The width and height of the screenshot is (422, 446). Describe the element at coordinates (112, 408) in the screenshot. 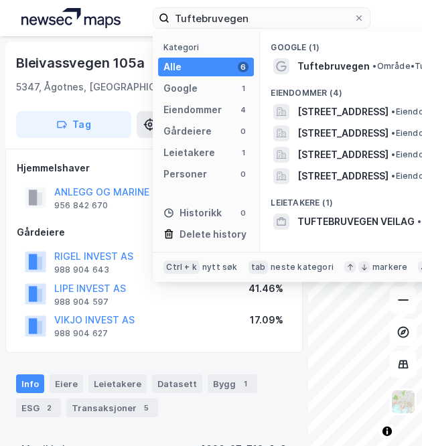

I see `div: Transaksjoner` at that location.